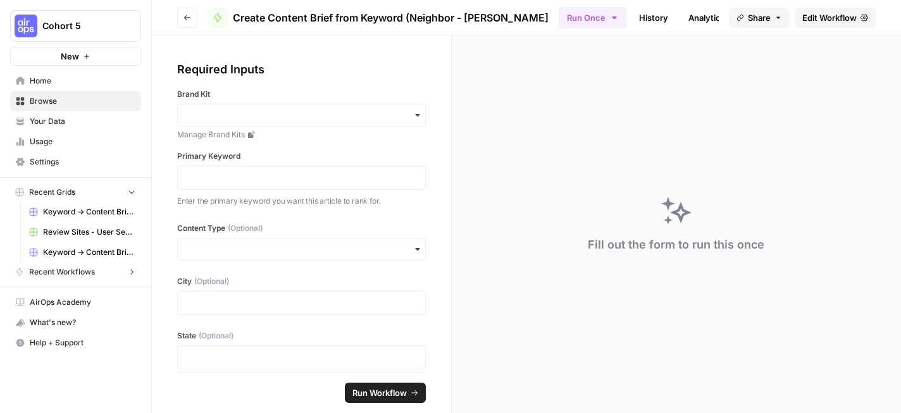 The width and height of the screenshot is (901, 413). Describe the element at coordinates (592, 18) in the screenshot. I see `button: Run Once` at that location.